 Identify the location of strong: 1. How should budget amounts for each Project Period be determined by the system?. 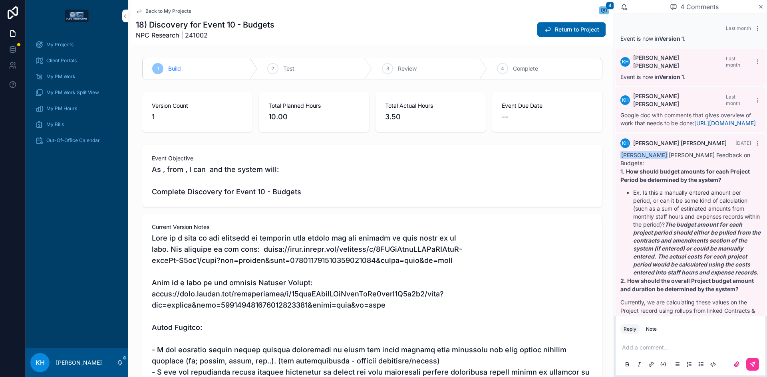
(685, 176).